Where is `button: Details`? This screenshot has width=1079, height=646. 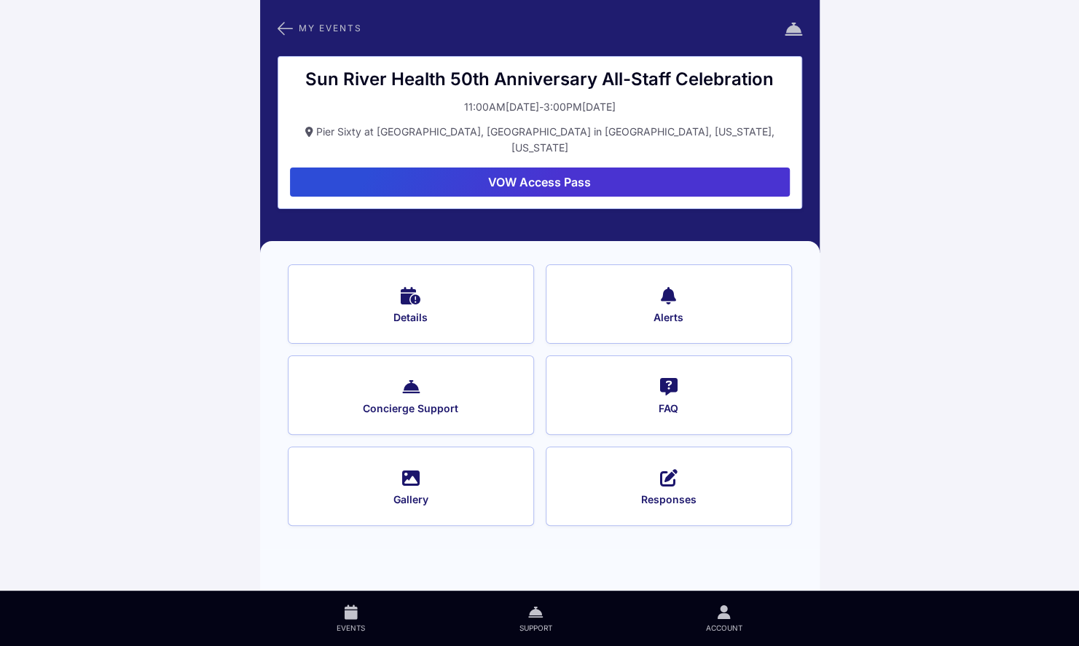
button: Details is located at coordinates (411, 304).